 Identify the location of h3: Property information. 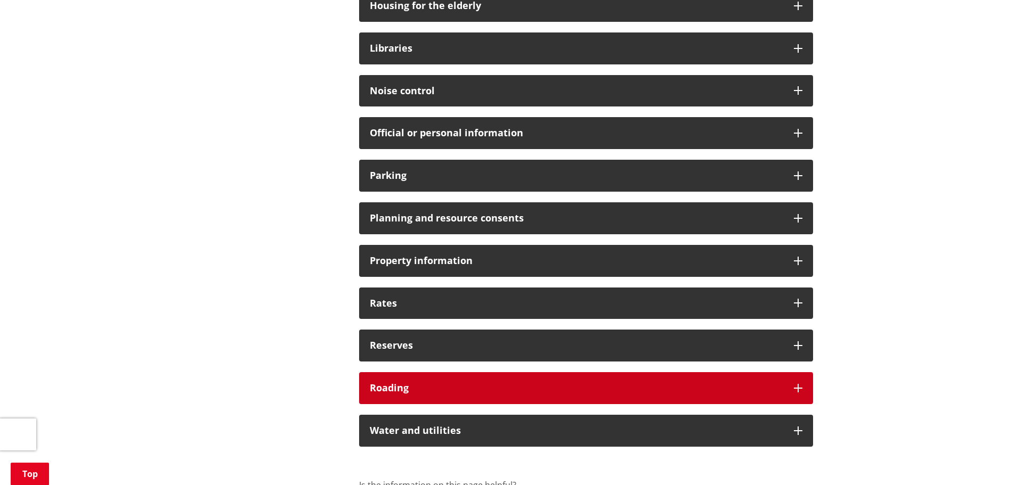
(577, 261).